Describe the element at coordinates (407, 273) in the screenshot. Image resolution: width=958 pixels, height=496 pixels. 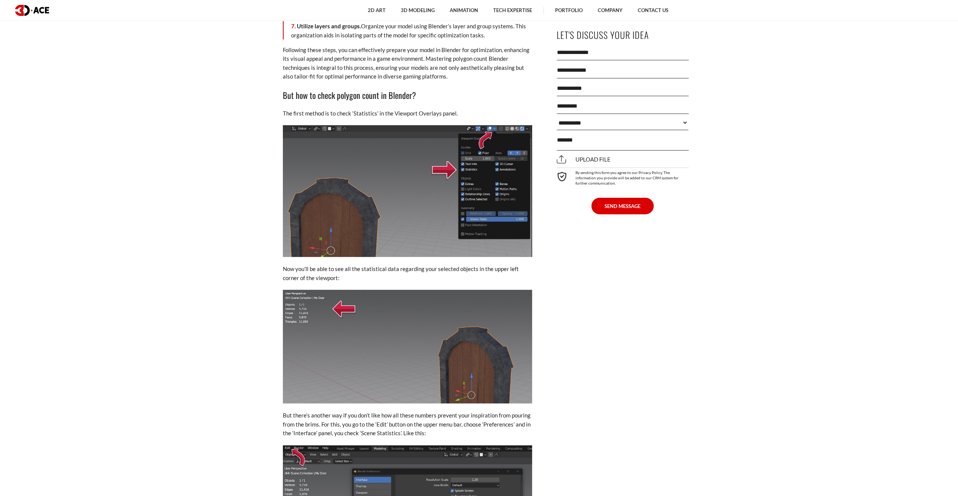
I see `p: Now you’ll be able to see all the statistical data regarding your selected objects in the upper l...` at that location.